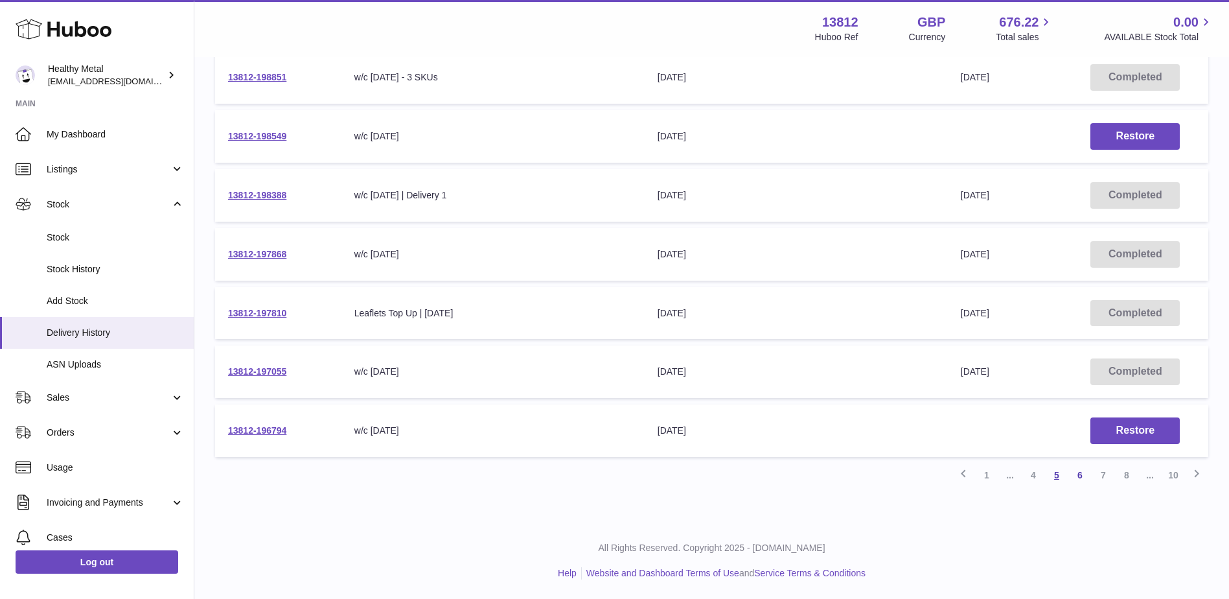 This screenshot has height=599, width=1229. What do you see at coordinates (1024, 37) in the screenshot?
I see `span: Total sales` at bounding box center [1024, 37].